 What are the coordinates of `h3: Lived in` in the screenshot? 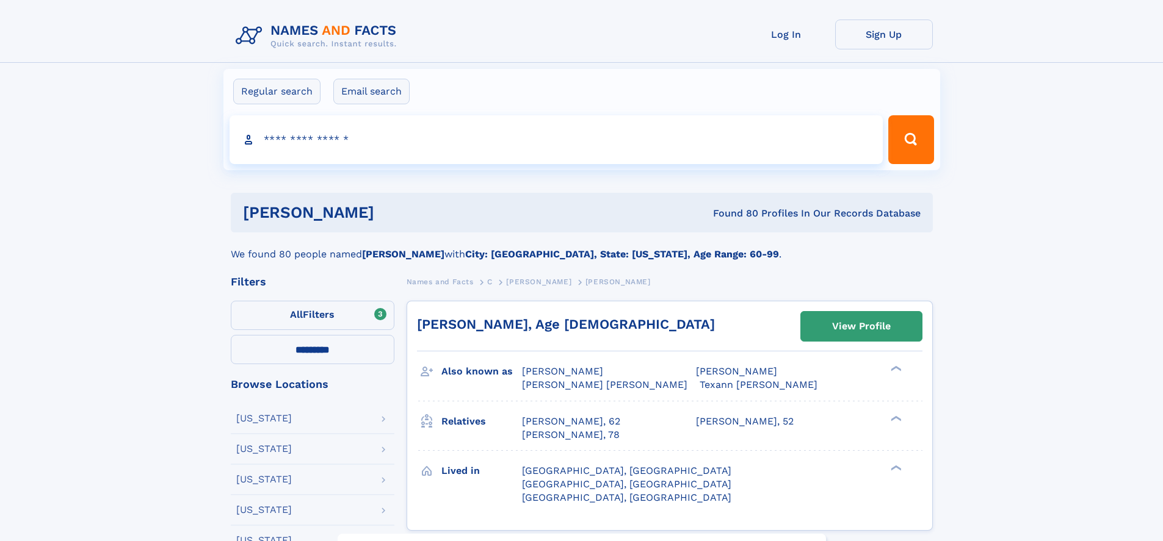 It's located at (482, 471).